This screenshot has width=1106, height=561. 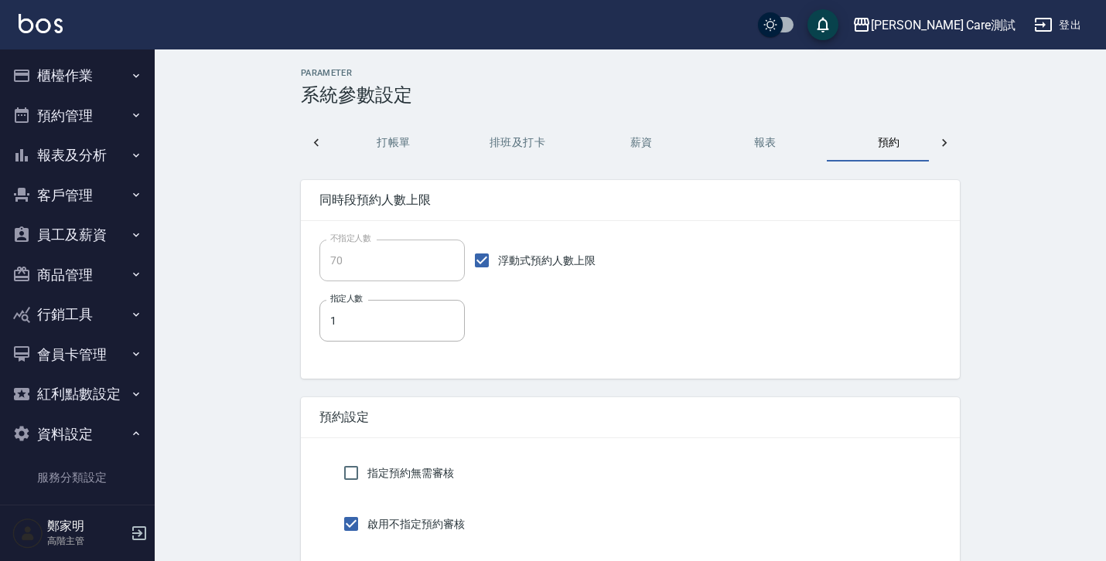 I want to click on button: 登出, so click(x=1057, y=25).